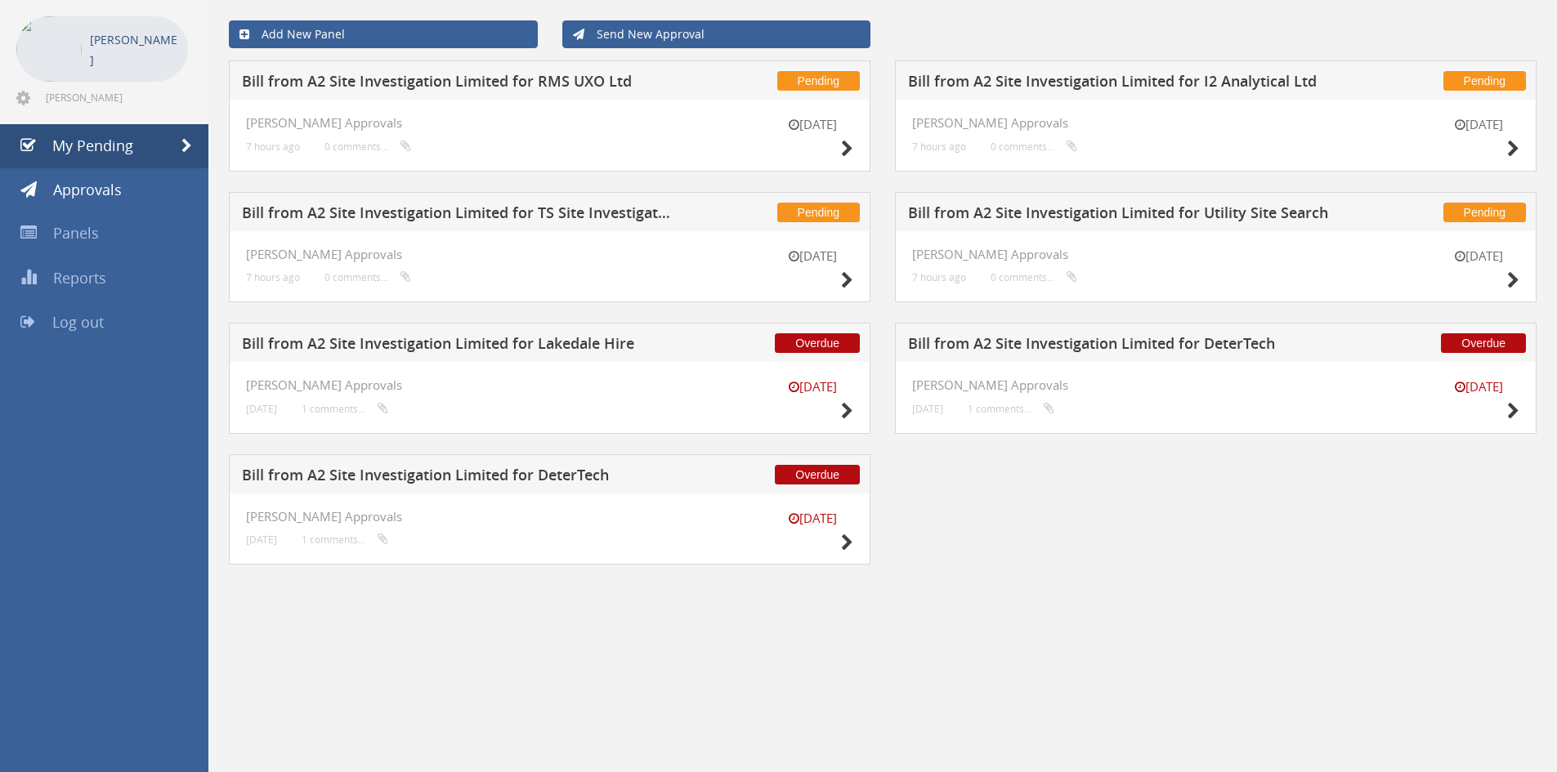 This screenshot has width=1557, height=772. I want to click on span: My Pending, so click(92, 145).